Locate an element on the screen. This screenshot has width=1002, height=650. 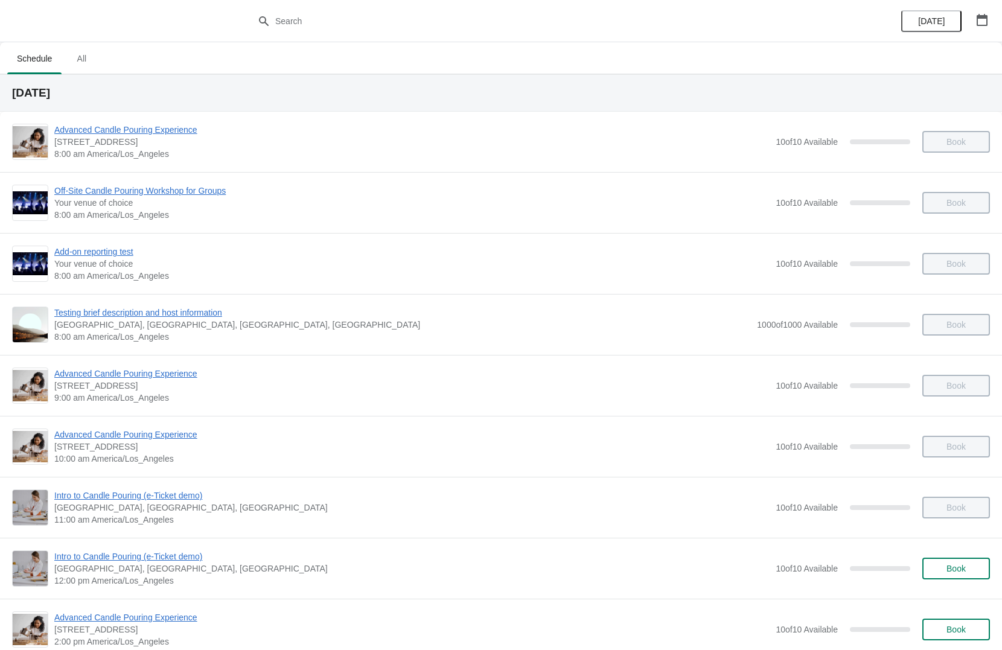
span: 9:00 am America/Los_Angeles is located at coordinates (412, 398).